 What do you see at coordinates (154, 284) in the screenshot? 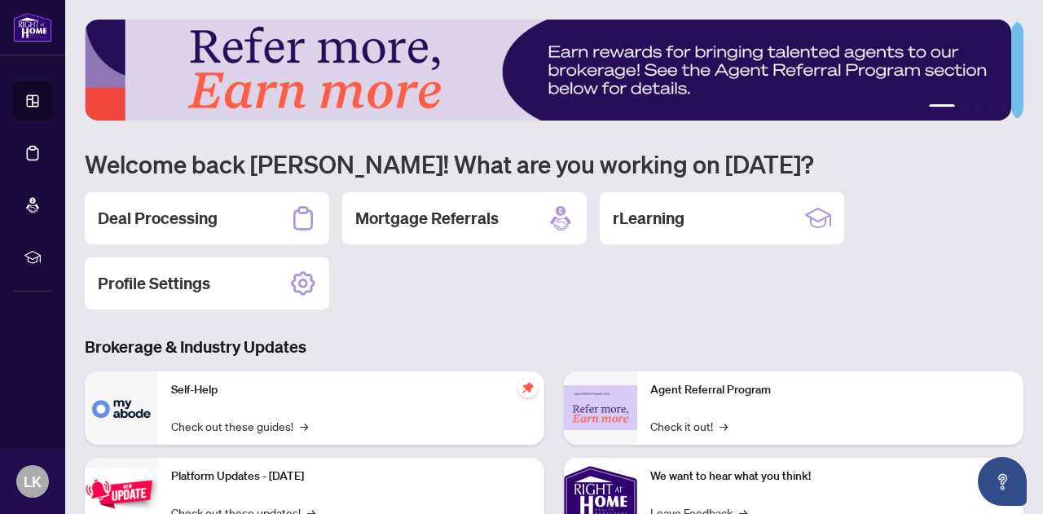
I see `h2: Profile Settings` at bounding box center [154, 284].